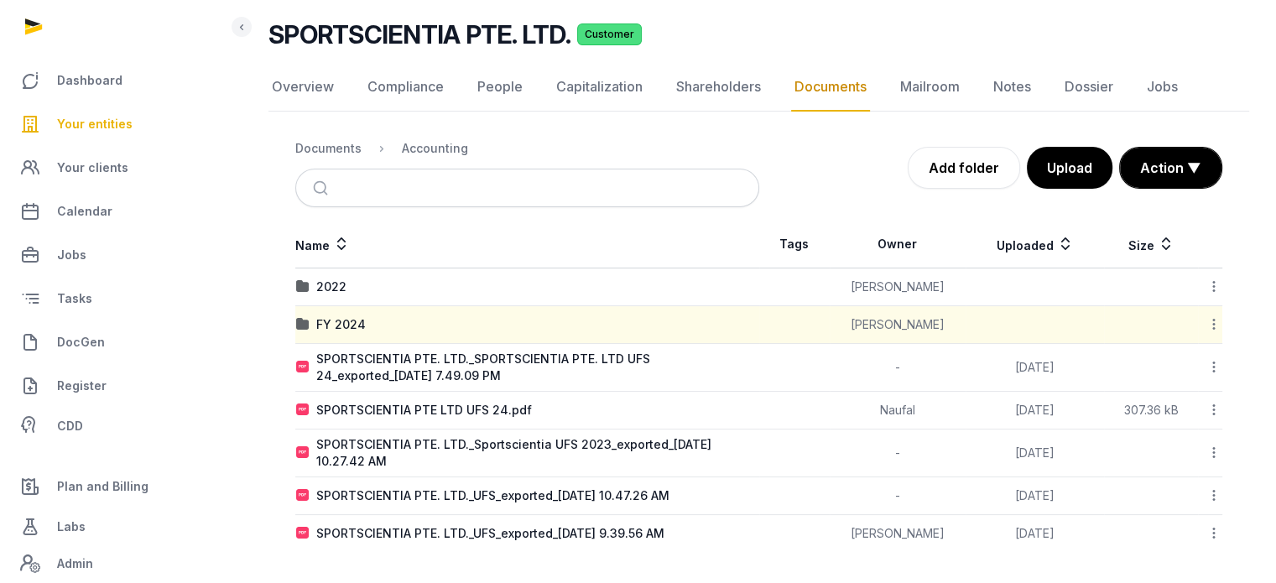 Image resolution: width=1276 pixels, height=583 pixels. Describe the element at coordinates (102, 487) in the screenshot. I see `span: Plan and Billing` at that location.